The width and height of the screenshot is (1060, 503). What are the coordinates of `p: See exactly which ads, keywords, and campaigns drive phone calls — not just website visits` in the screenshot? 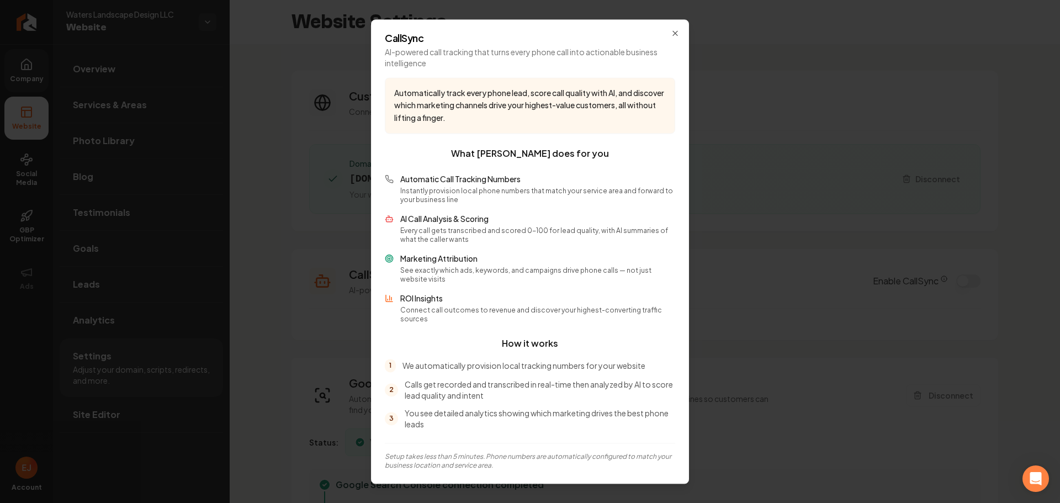 It's located at (538, 275).